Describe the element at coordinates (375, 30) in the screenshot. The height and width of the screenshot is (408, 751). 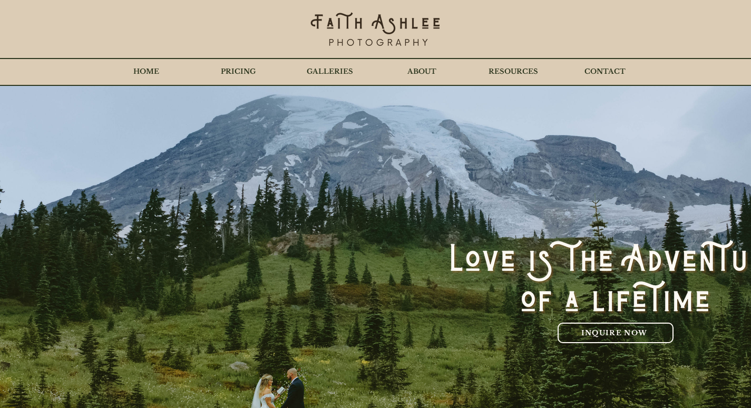
I see `img: Faith's Logo Black_edited_edited.png` at that location.